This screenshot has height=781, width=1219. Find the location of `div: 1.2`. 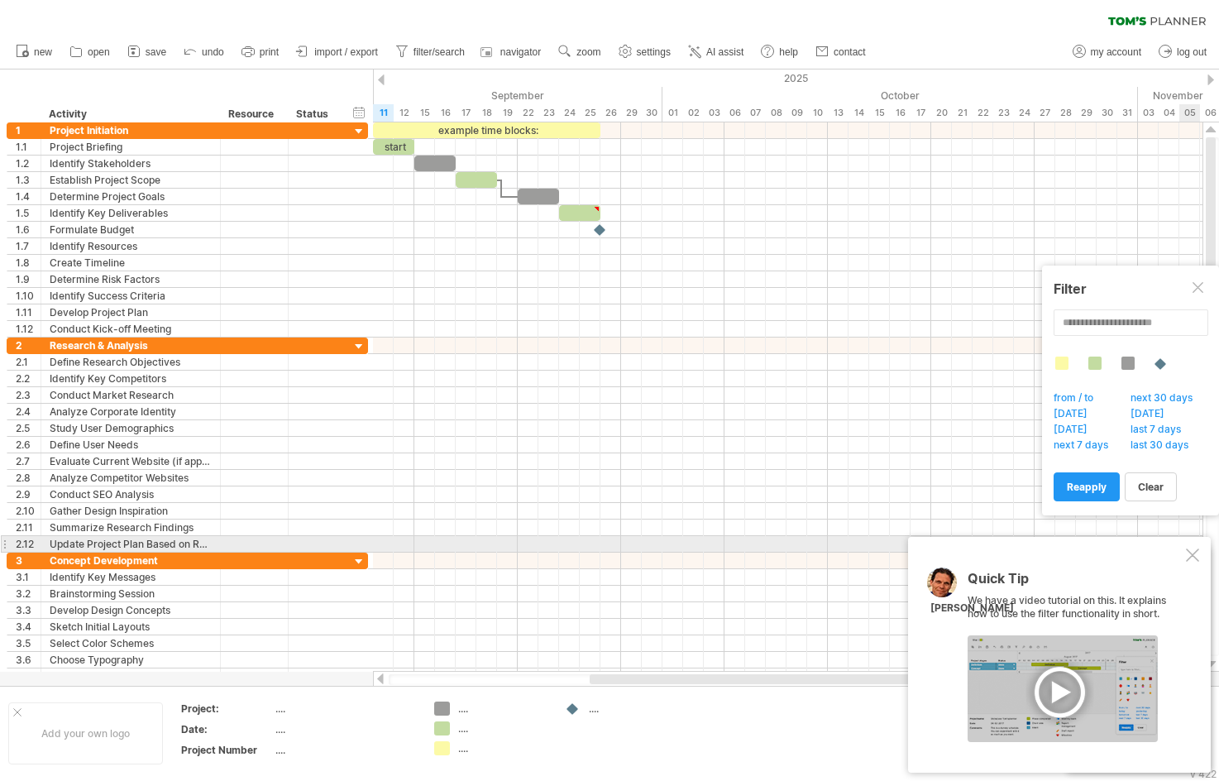

div: 1.2 is located at coordinates (28, 163).